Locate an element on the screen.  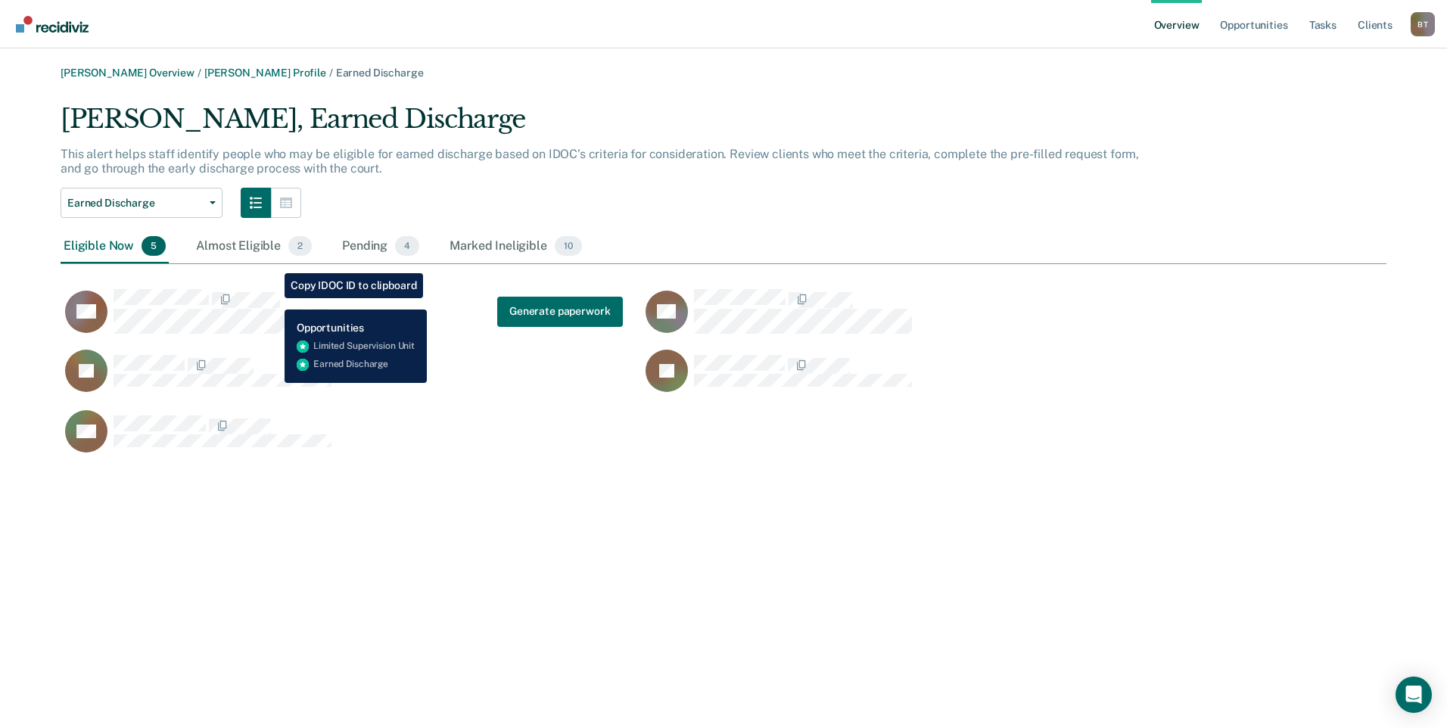
img: Recidiviz is located at coordinates (52, 24).